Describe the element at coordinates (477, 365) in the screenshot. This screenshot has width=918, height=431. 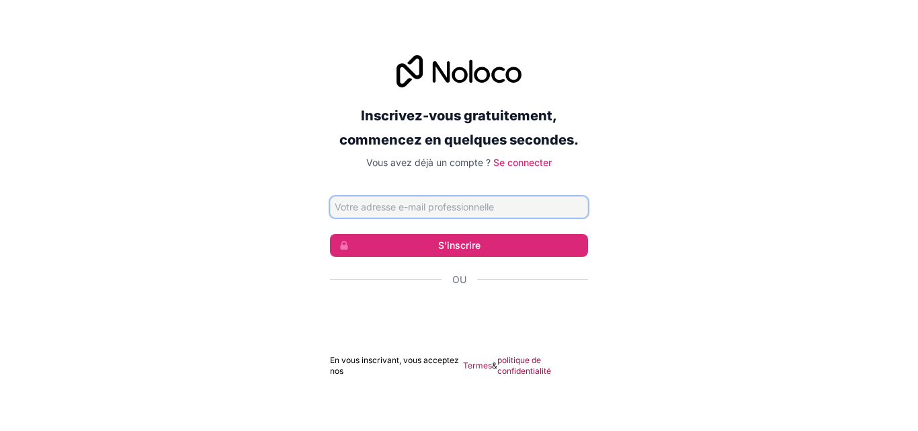
I see `a: Termes` at that location.